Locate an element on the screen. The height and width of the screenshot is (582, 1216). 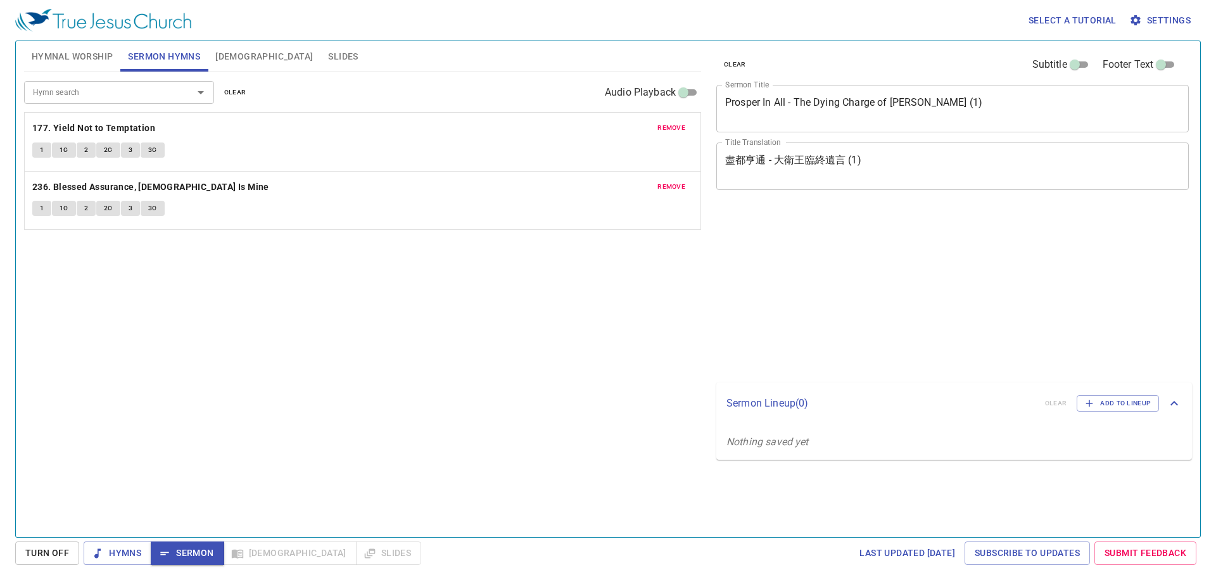
div: Sermon Lineup(0)clearAdd to Lineup is located at coordinates (954, 403).